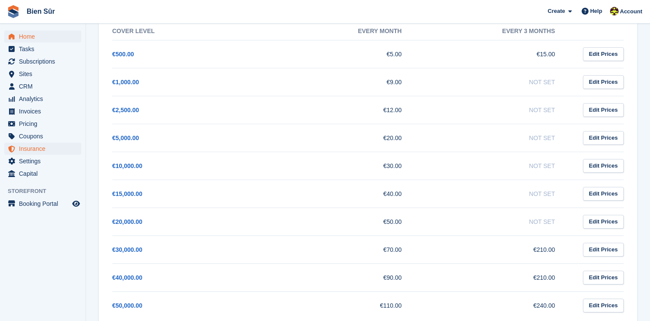 The image size is (650, 321). Describe the element at coordinates (119, 53) in the screenshot. I see `div: Keywords by Traffic` at that location.